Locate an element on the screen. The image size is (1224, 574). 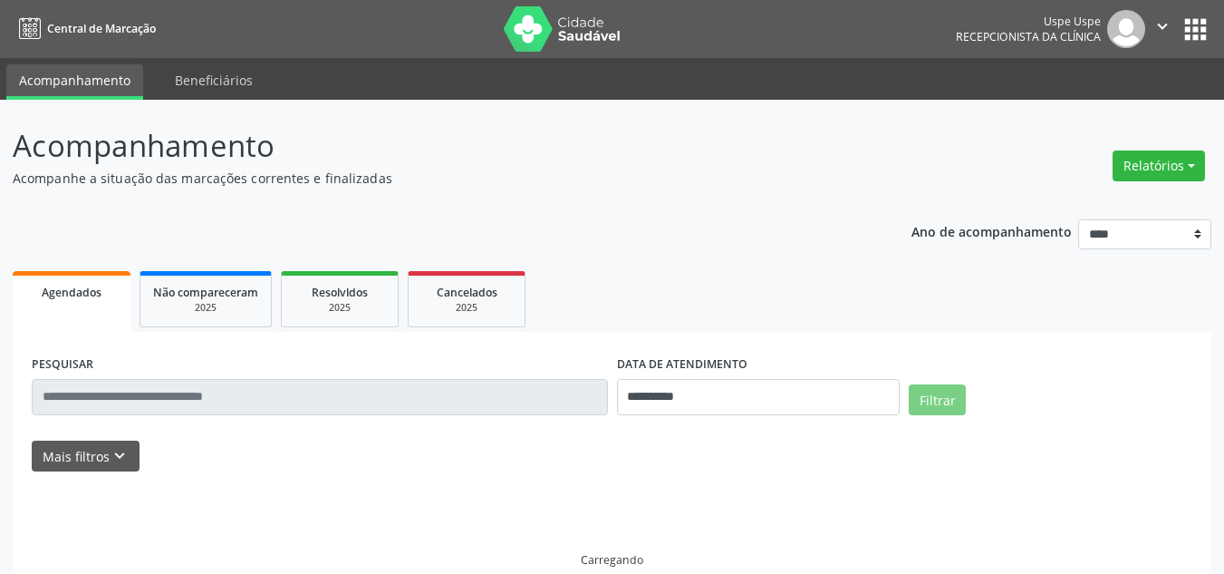
i: keyboard_arrow_down is located at coordinates (120, 456).